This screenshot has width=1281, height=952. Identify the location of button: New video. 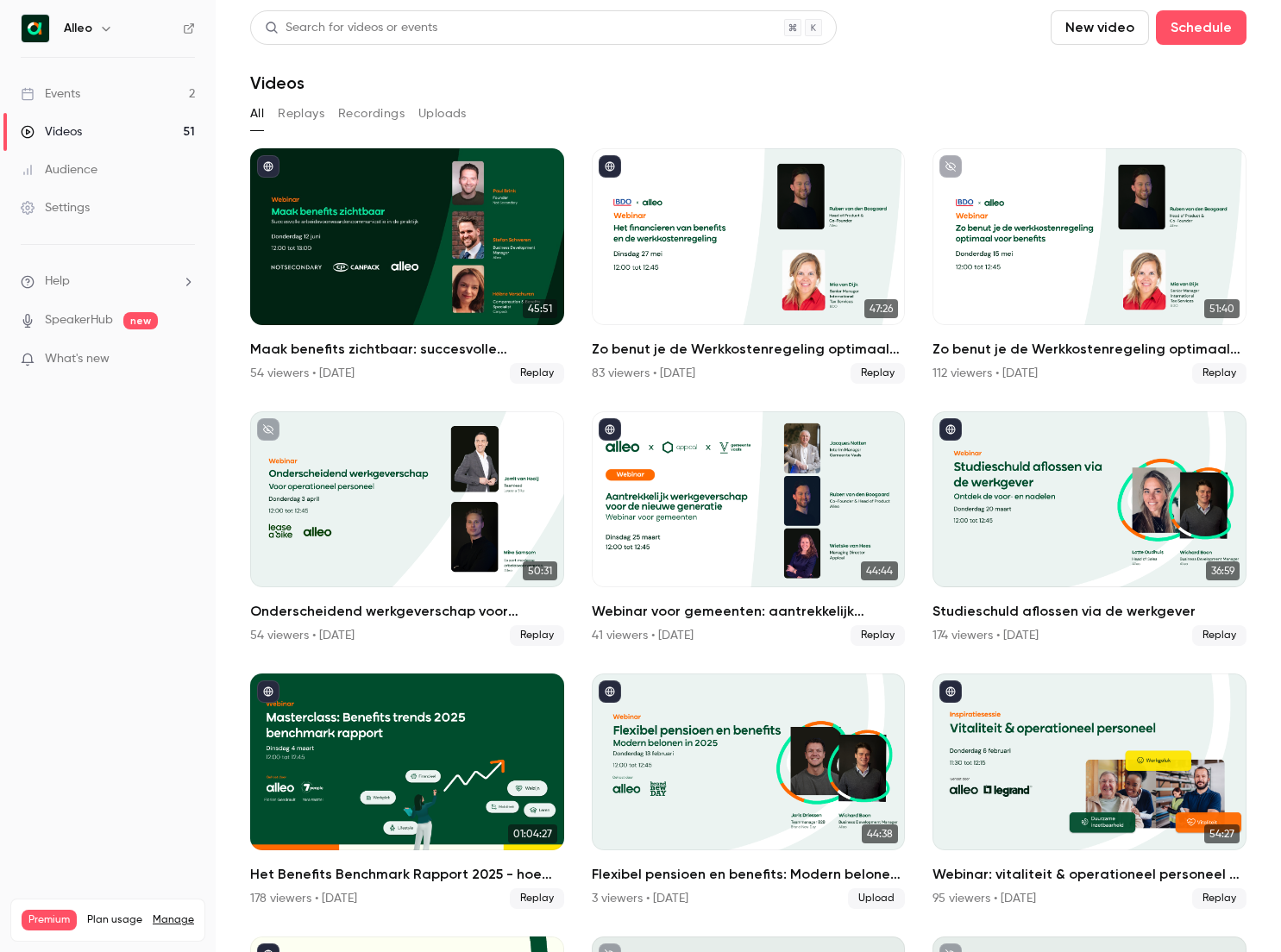
(1099, 27).